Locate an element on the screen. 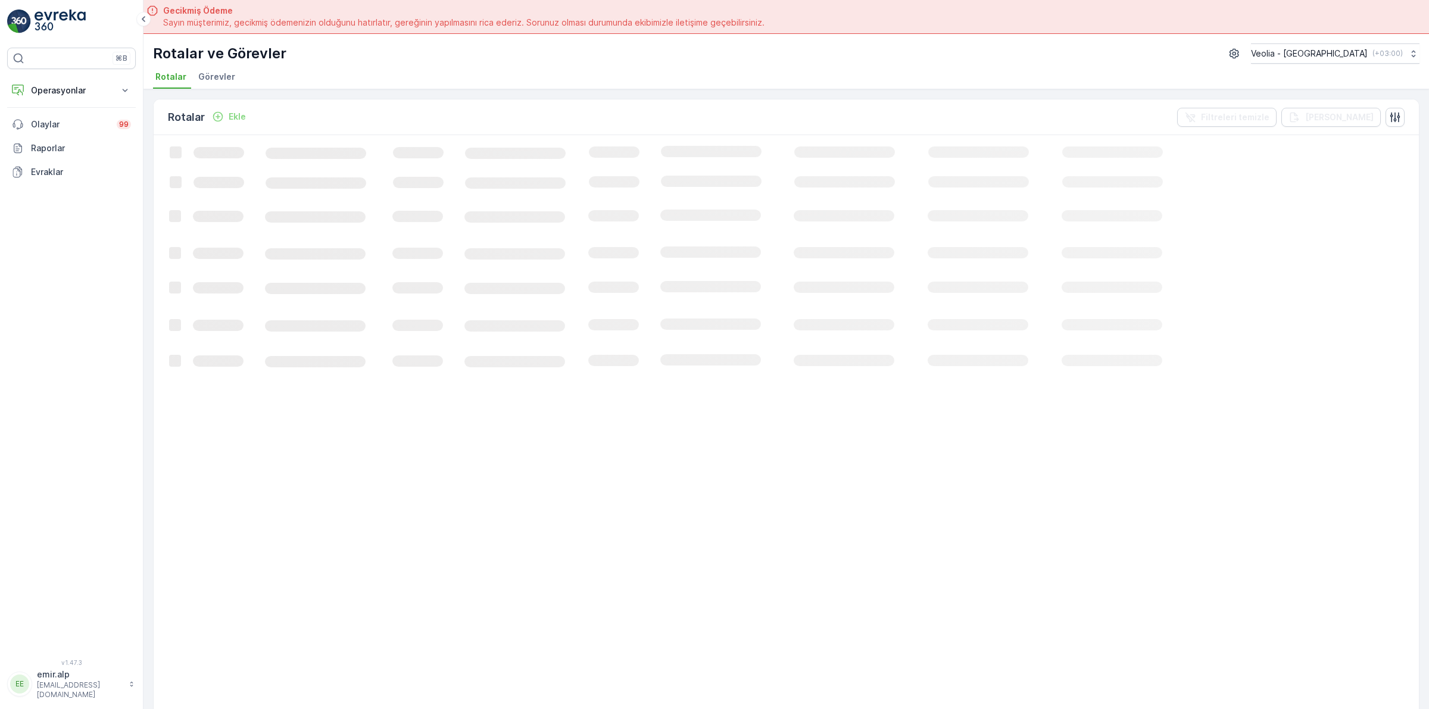  p: ( +03:00 ) is located at coordinates (1388, 54).